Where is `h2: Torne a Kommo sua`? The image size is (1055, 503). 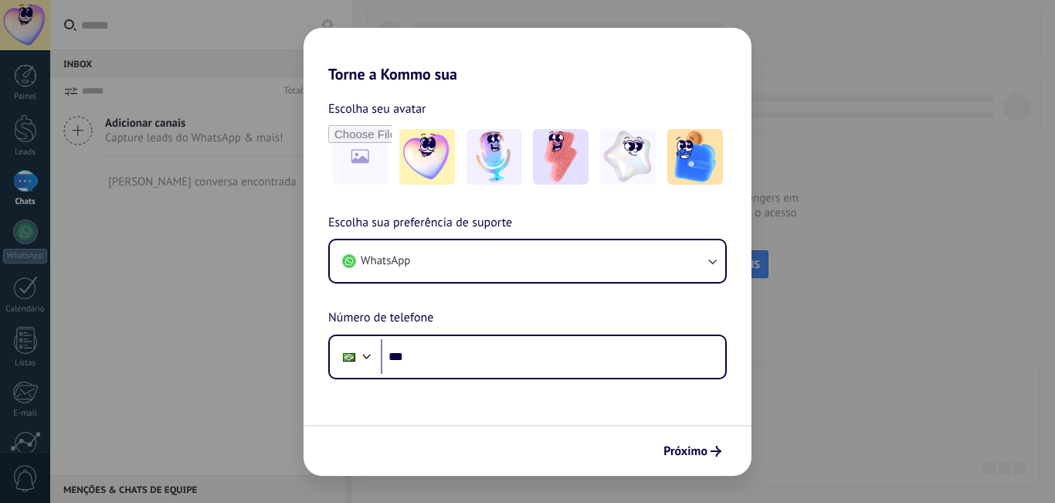
h2: Torne a Kommo sua is located at coordinates (528, 56).